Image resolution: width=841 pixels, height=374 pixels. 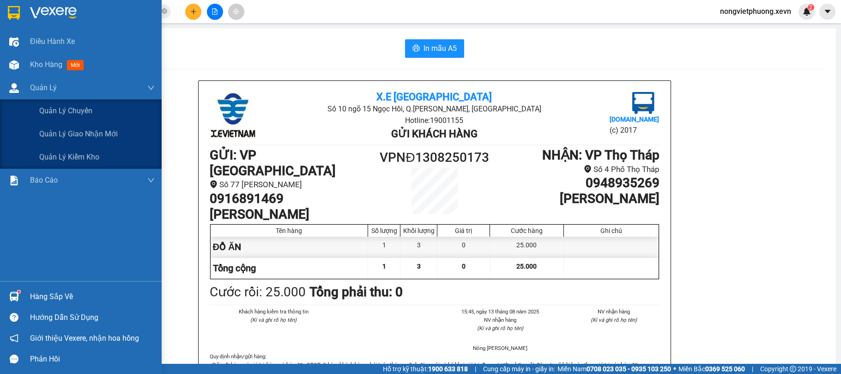 What do you see at coordinates (19, 291) in the screenshot?
I see `sup: 1` at bounding box center [19, 291].